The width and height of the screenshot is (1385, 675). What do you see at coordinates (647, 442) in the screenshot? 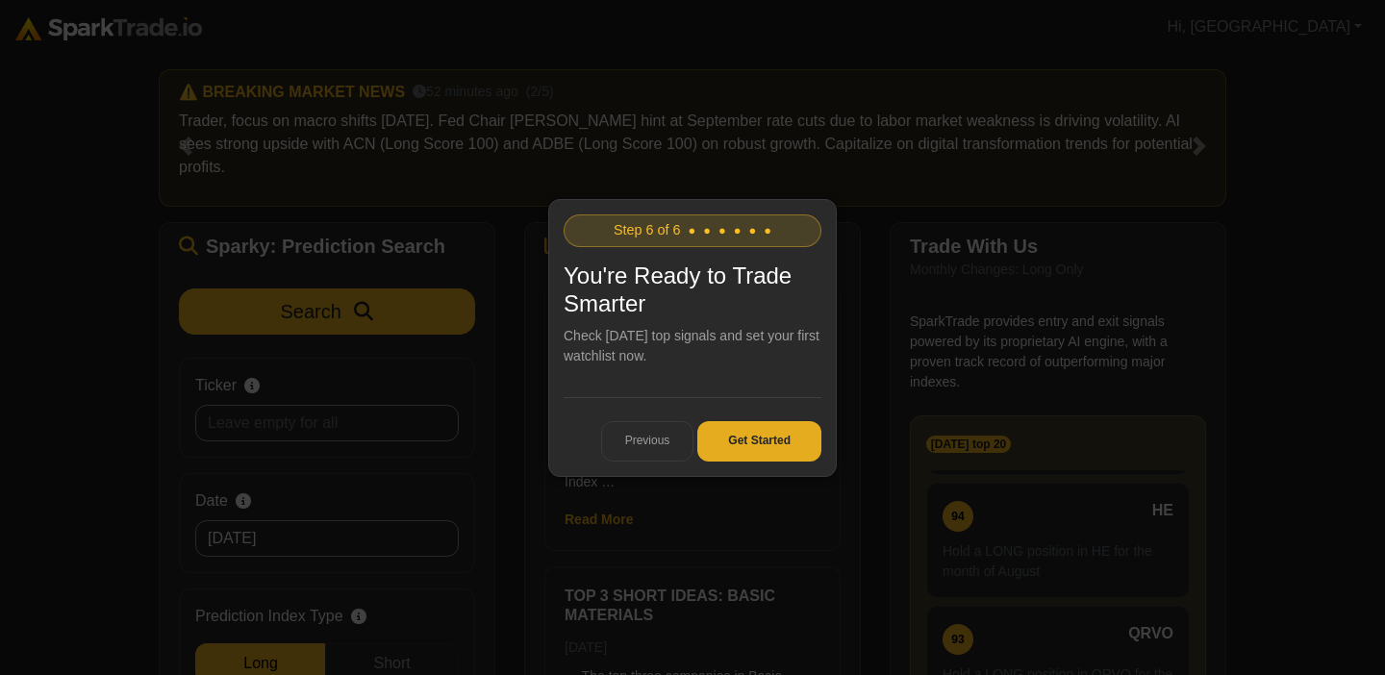
I see `button: Previous` at bounding box center [647, 442].